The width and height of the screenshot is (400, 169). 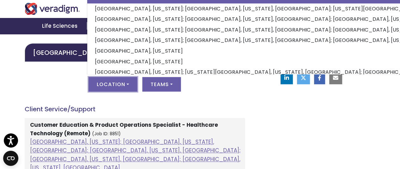 What do you see at coordinates (52, 9) in the screenshot?
I see `a: Veradigm logo` at bounding box center [52, 9].